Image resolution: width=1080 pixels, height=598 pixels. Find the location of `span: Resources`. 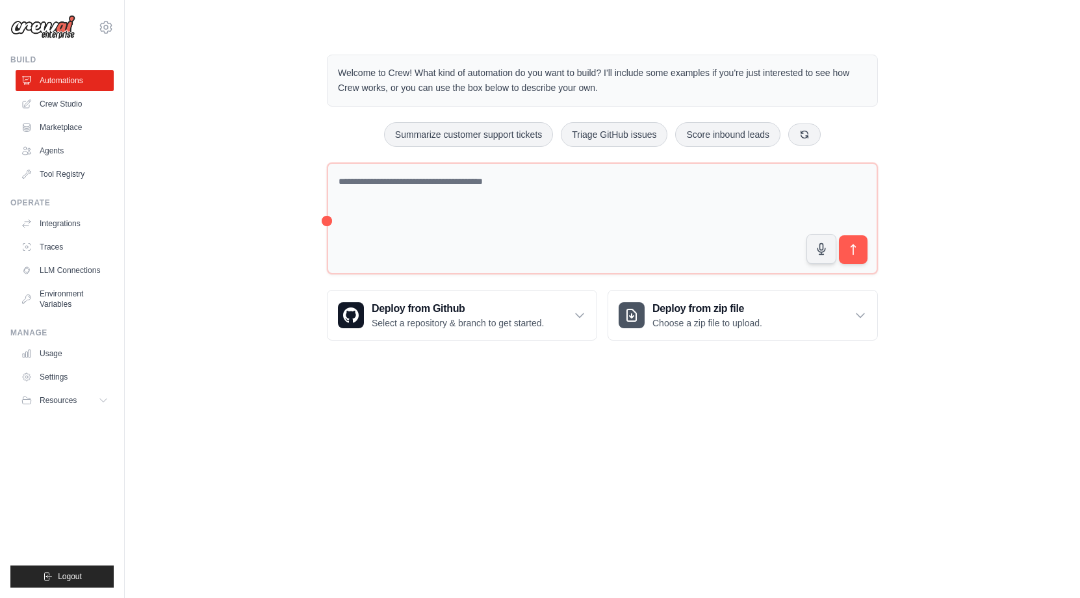

span: Resources is located at coordinates (58, 400).